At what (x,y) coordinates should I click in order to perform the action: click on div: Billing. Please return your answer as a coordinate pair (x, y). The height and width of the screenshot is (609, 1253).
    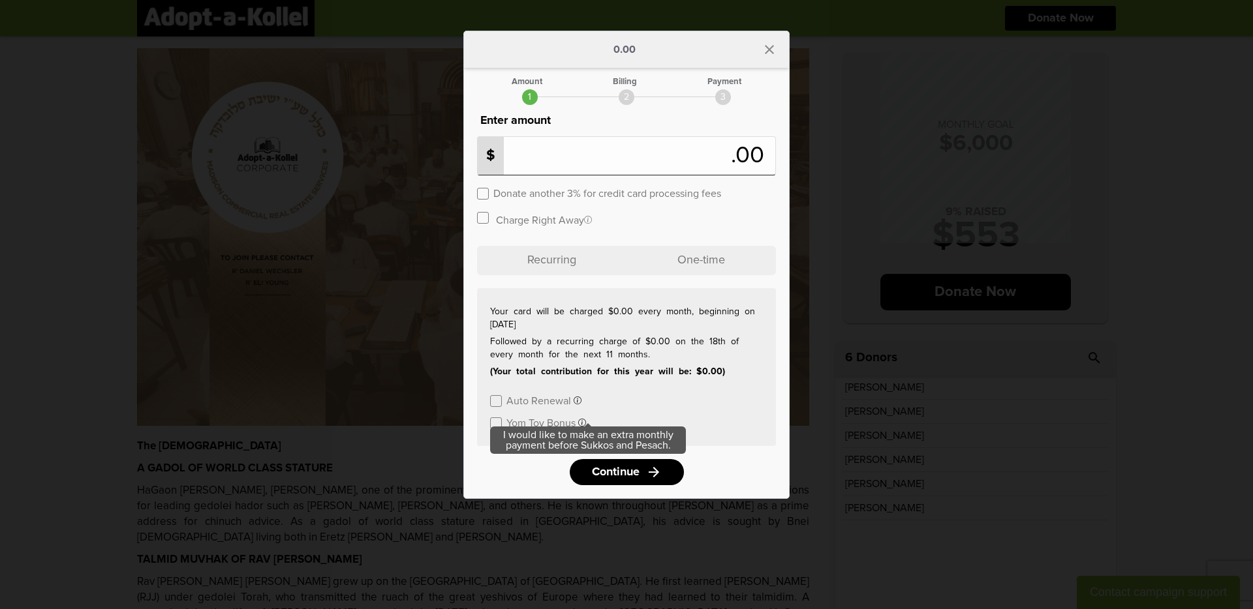
    Looking at the image, I should click on (624, 82).